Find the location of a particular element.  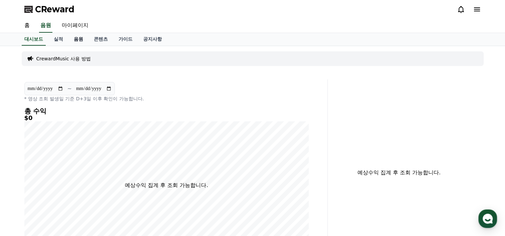

a: 공지사항 is located at coordinates (153, 39).